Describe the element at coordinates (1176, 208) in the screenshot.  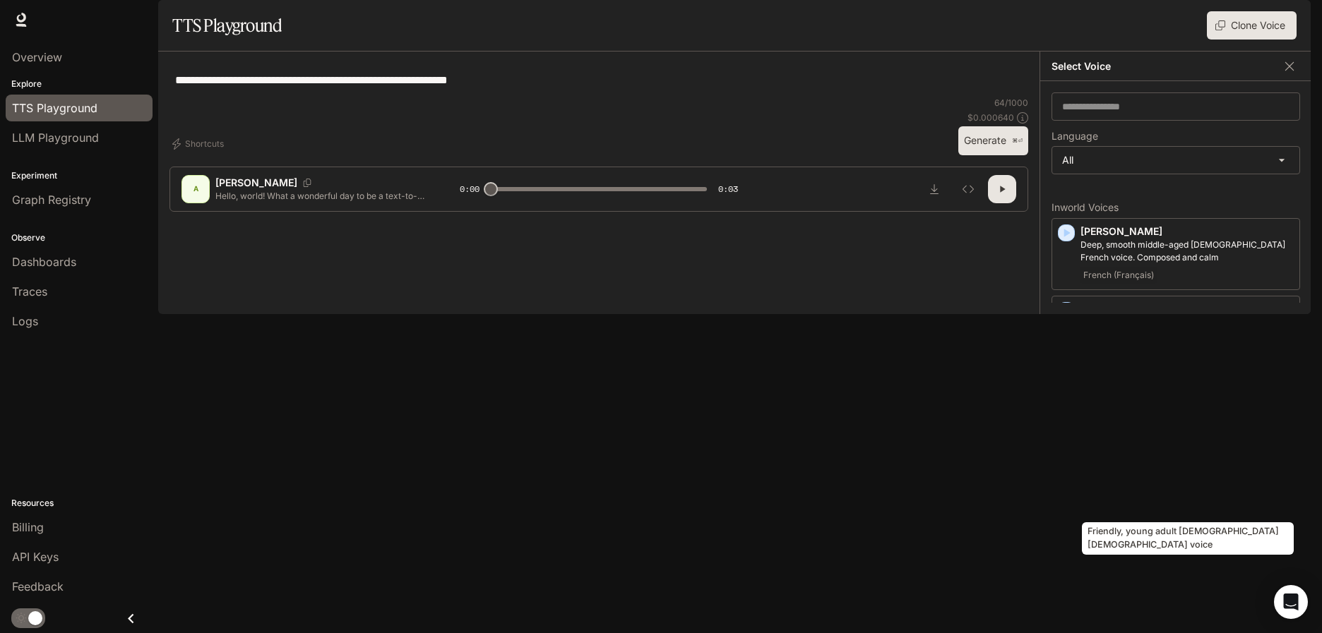
I see `p: Inworld Voices` at that location.